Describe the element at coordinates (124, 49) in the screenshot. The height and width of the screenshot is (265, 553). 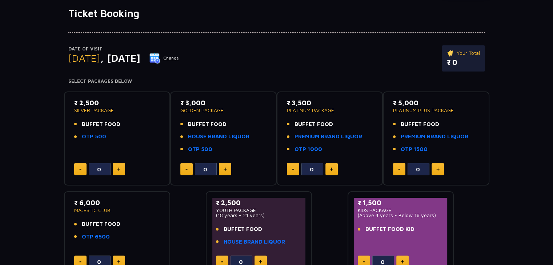
I see `p: Date of Visit` at that location.